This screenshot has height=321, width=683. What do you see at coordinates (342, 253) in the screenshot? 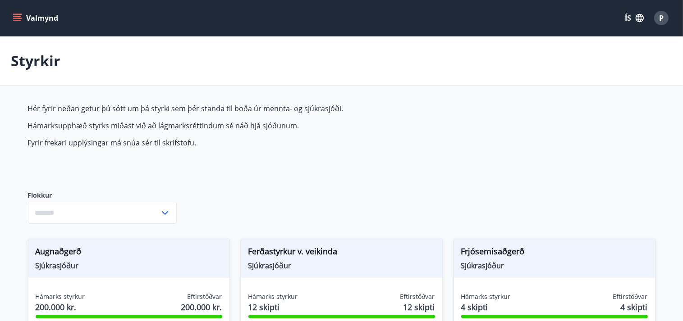
I see `span: Ferðastyrkur v. veikinda` at bounding box center [342, 253].